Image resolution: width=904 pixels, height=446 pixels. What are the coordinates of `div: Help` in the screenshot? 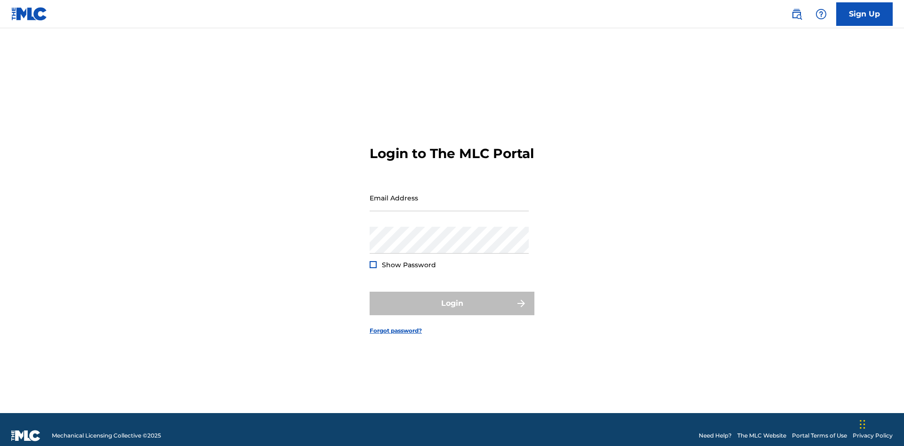 It's located at (821, 14).